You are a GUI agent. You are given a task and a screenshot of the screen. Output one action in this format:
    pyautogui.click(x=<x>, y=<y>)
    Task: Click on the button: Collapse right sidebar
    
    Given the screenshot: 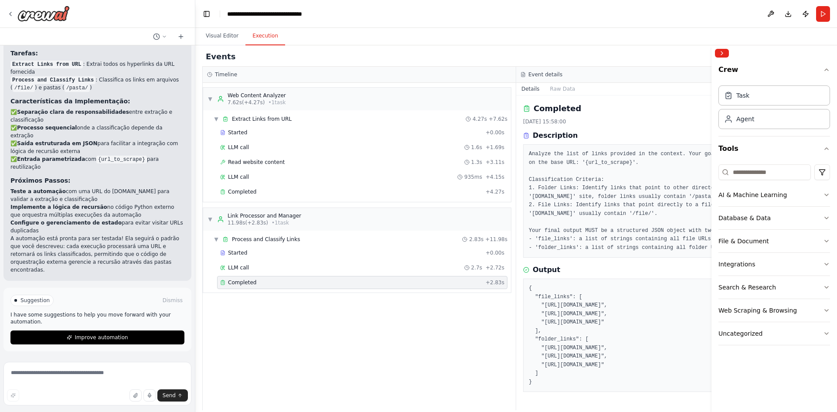 What is the action you would take?
    pyautogui.click(x=722, y=53)
    